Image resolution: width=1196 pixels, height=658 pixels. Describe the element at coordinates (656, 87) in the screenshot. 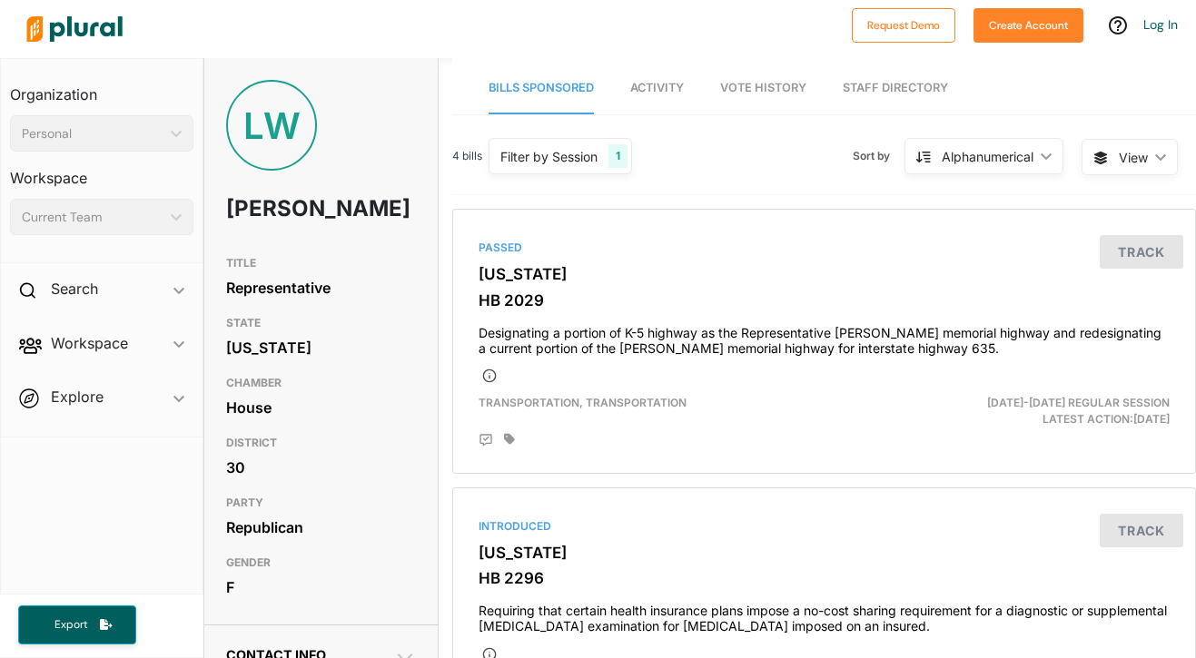

I see `span: Activity` at that location.